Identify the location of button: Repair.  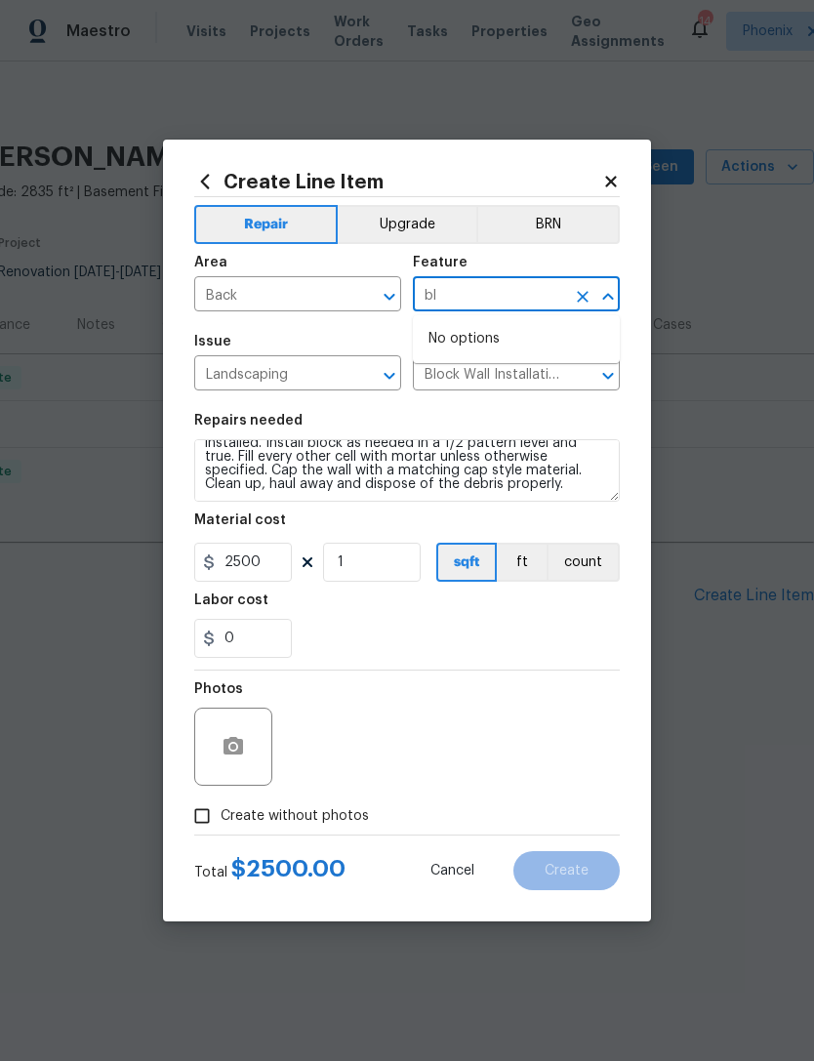
(266, 225).